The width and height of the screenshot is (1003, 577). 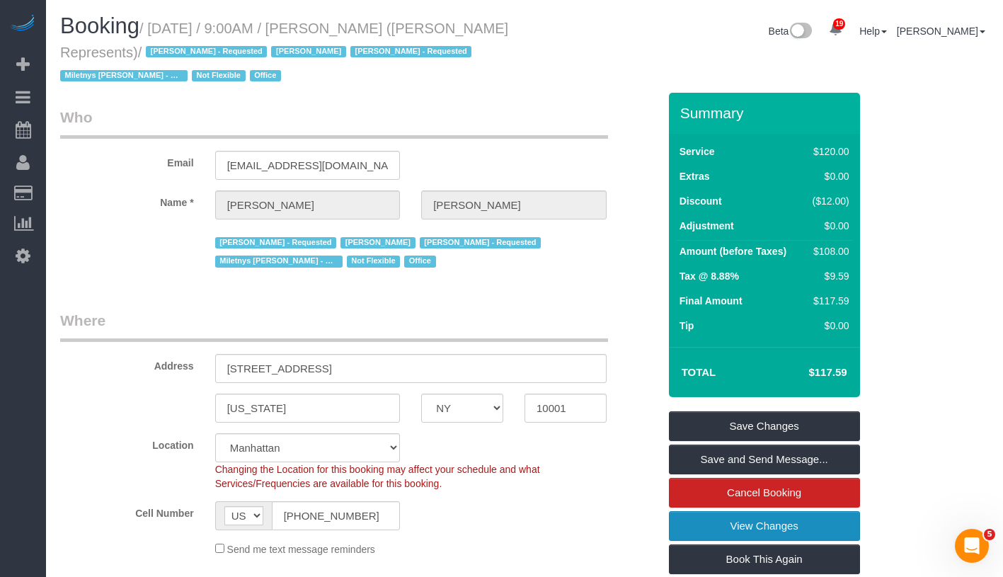 What do you see at coordinates (308, 408) in the screenshot?
I see `input: City` at bounding box center [308, 408].